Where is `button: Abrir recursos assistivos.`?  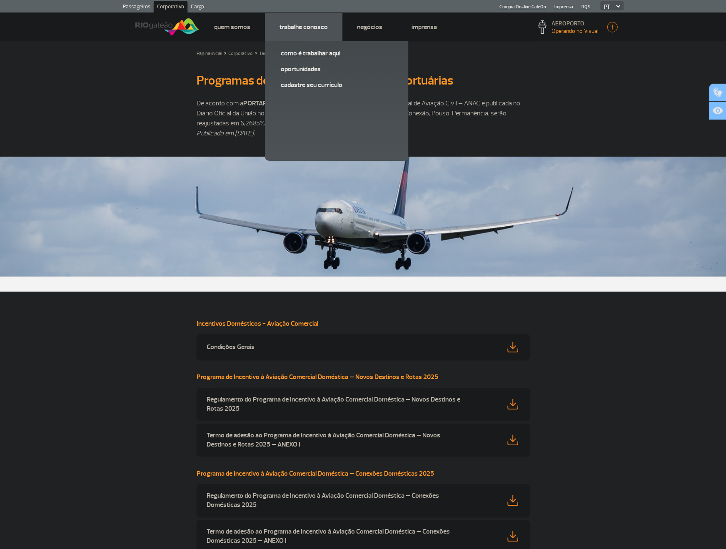
button: Abrir recursos assistivos. is located at coordinates (717, 111).